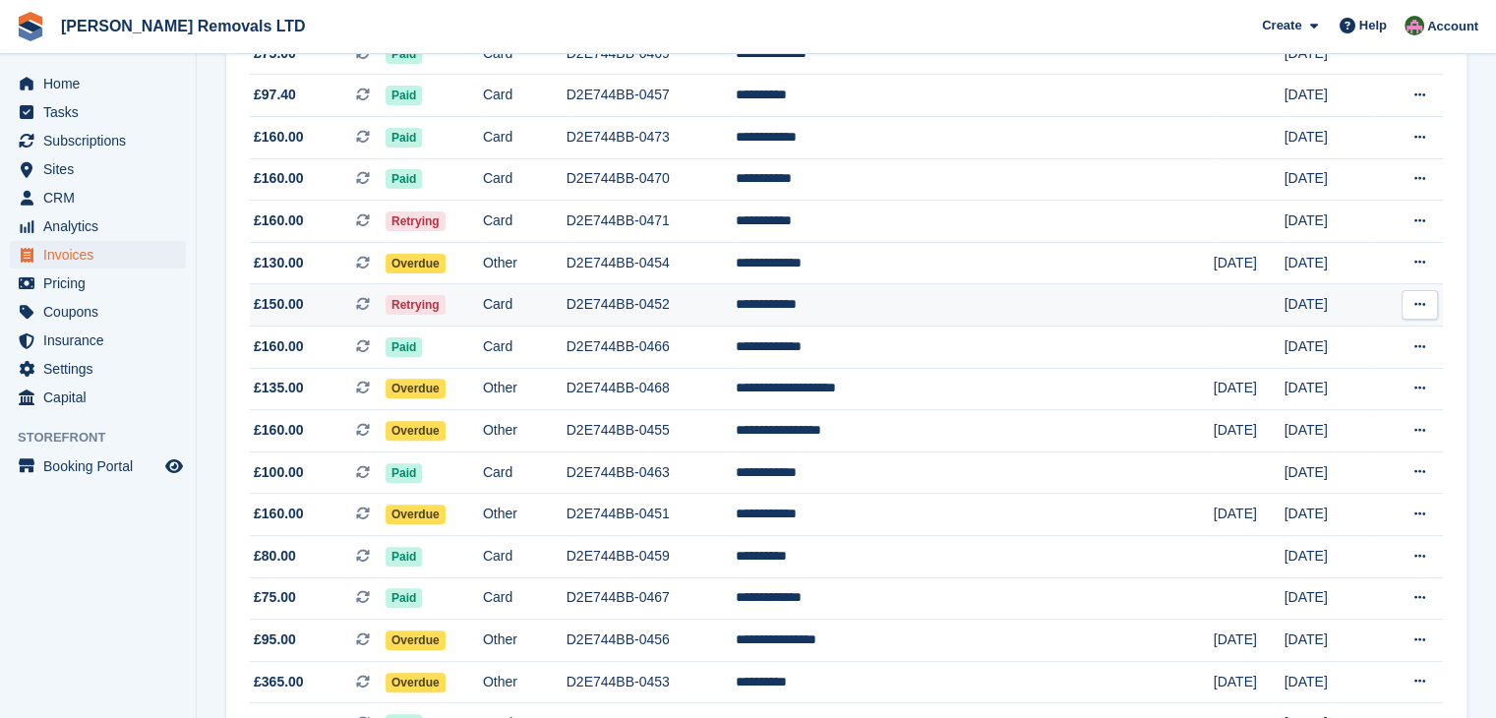 This screenshot has height=718, width=1496. Describe the element at coordinates (274, 556) in the screenshot. I see `span: £80.00` at that location.